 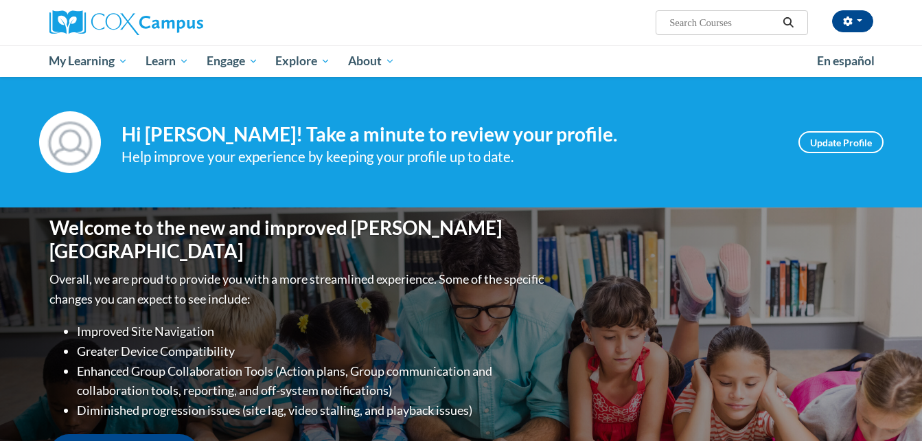 I want to click on li: Diminished progression issues (site lag, video stalling, and playback issues), so click(x=312, y=410).